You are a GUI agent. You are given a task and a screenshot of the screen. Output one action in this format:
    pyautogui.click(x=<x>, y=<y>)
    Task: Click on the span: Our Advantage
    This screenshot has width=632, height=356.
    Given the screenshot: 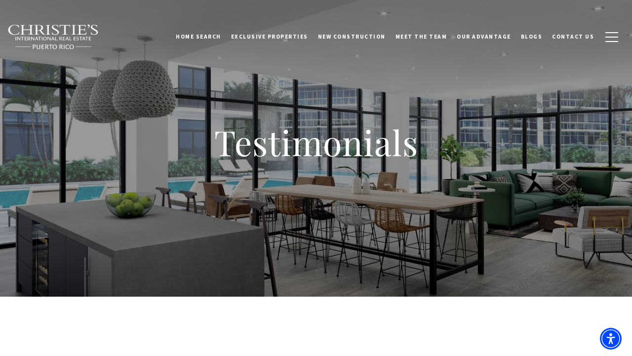 What is the action you would take?
    pyautogui.click(x=484, y=37)
    